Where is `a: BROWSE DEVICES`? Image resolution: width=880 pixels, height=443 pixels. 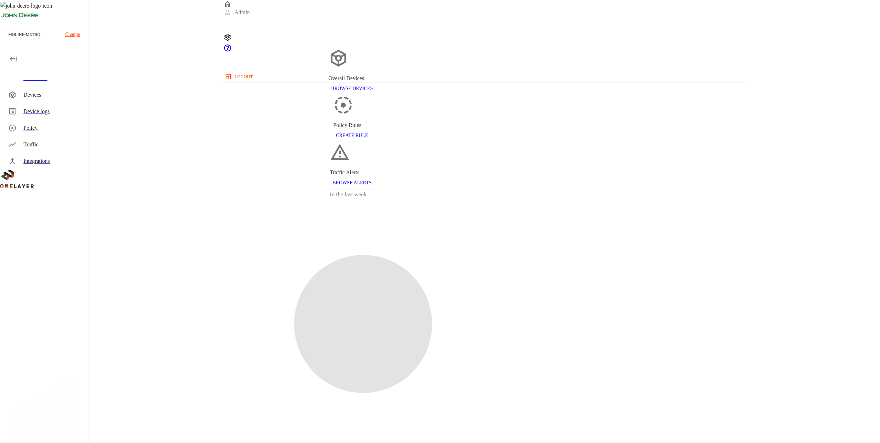 a: BROWSE DEVICES is located at coordinates (352, 88).